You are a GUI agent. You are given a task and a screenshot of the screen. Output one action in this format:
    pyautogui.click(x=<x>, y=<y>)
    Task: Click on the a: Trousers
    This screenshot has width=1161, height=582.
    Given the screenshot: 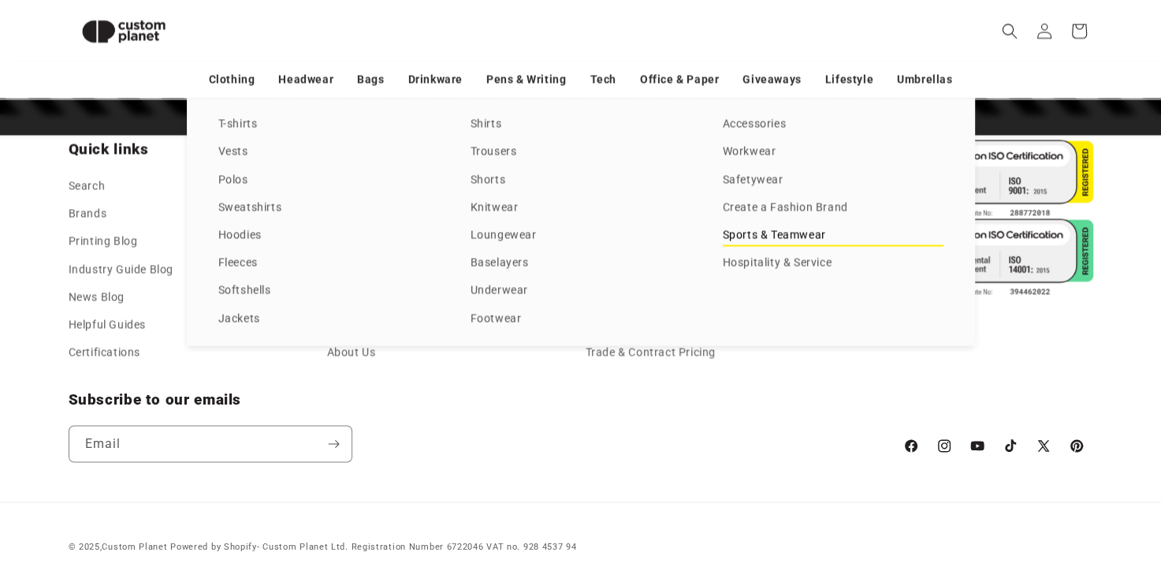 What is the action you would take?
    pyautogui.click(x=581, y=151)
    